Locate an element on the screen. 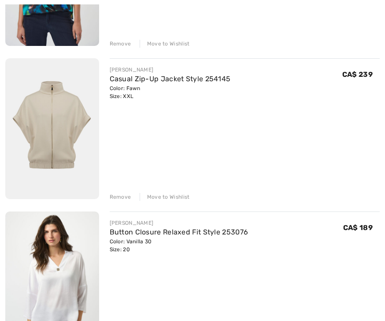 The width and height of the screenshot is (385, 321). div: Color: Fawn Size: XXL is located at coordinates (170, 92).